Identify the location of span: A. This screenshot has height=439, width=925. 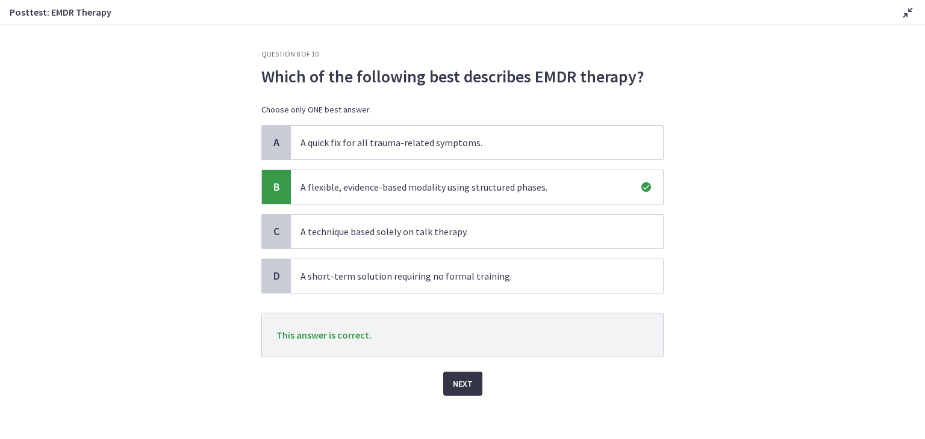
(276, 143).